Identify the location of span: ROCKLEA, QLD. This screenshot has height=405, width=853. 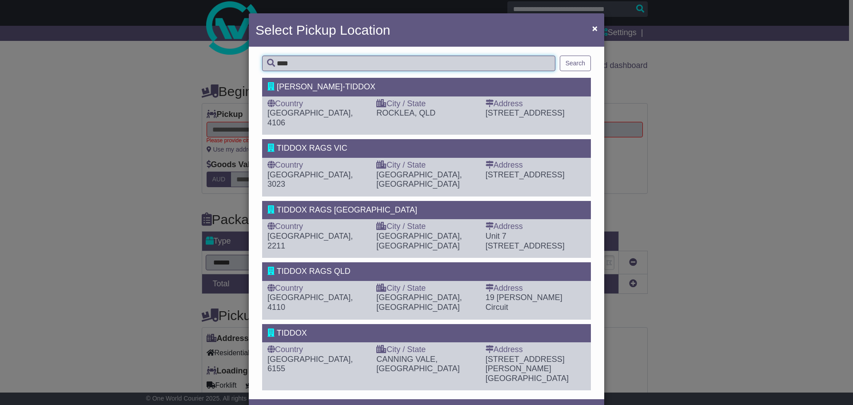
(406, 113).